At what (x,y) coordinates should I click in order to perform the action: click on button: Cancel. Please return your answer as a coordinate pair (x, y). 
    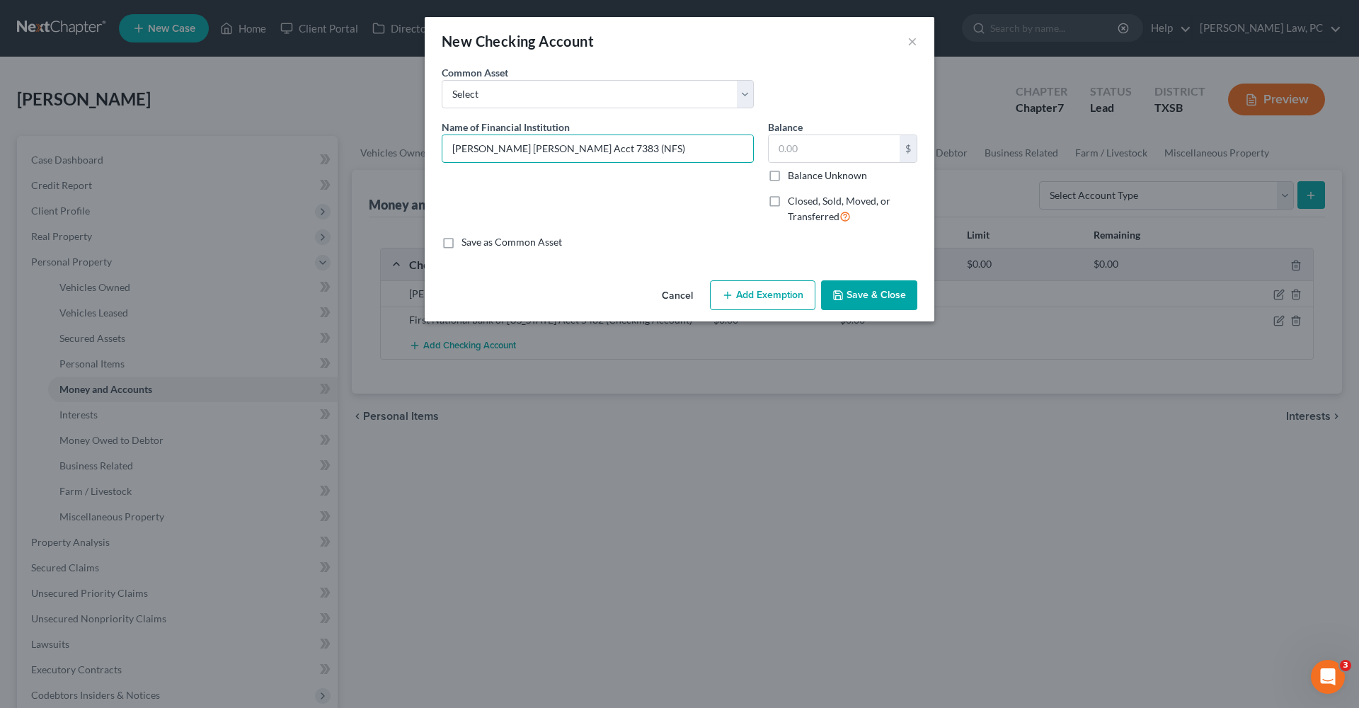
    Looking at the image, I should click on (677, 296).